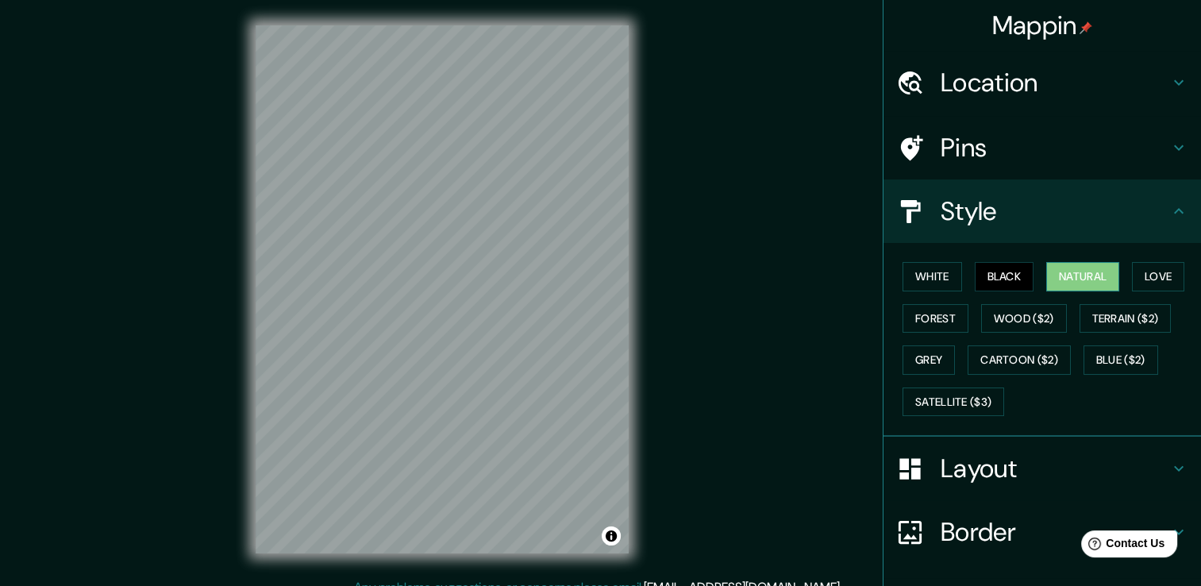  Describe the element at coordinates (1055, 532) in the screenshot. I see `h4: Border` at that location.